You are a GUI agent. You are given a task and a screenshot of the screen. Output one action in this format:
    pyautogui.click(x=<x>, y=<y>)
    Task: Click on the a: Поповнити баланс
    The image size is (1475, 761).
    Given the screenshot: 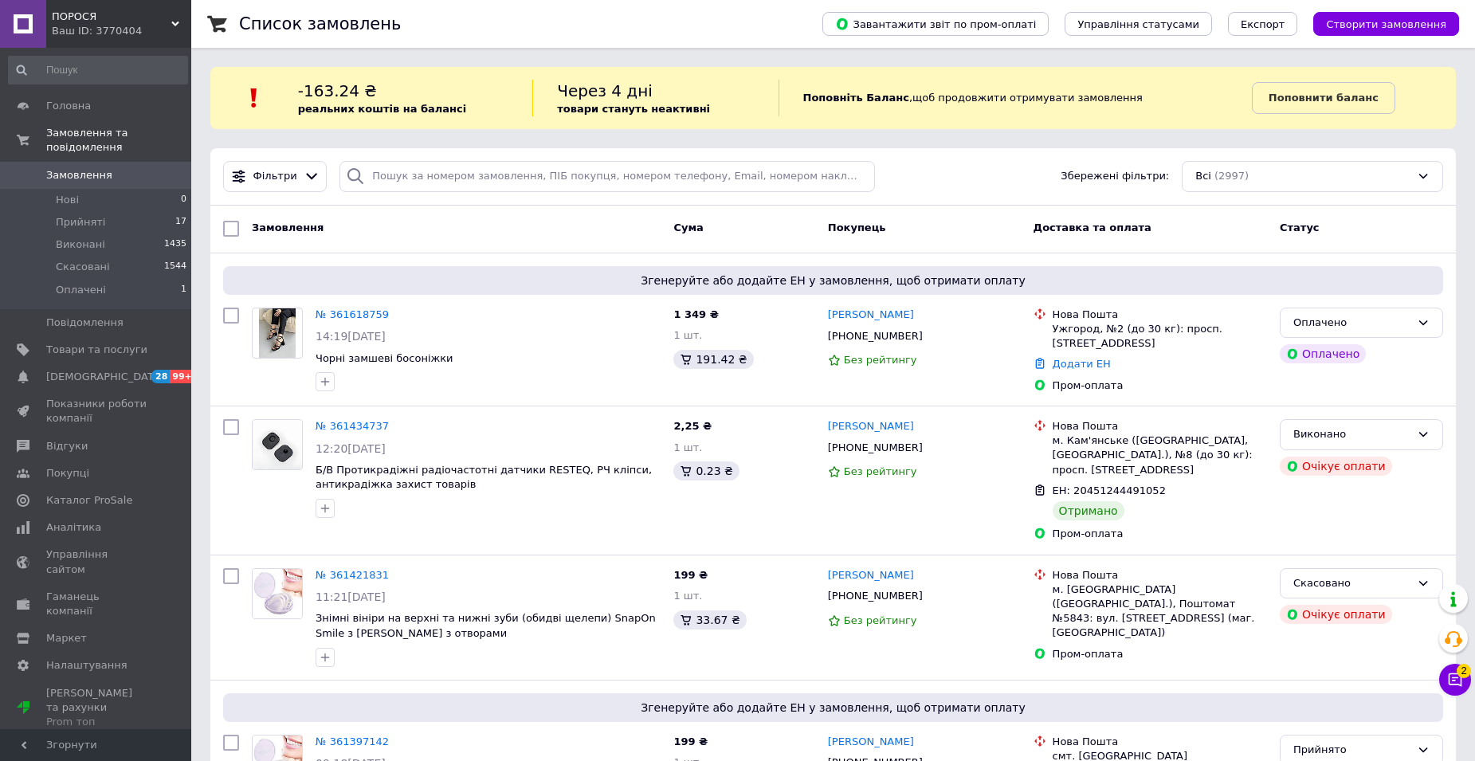 What is the action you would take?
    pyautogui.click(x=1323, y=98)
    